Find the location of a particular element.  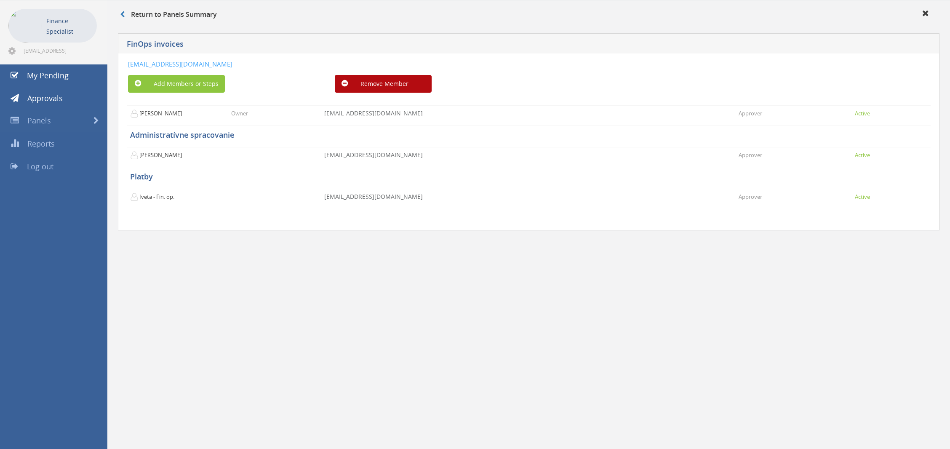

span: Panels is located at coordinates (39, 120).